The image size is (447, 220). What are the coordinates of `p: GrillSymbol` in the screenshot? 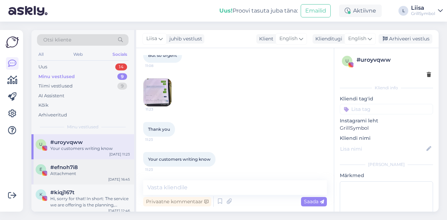 It's located at (386, 128).